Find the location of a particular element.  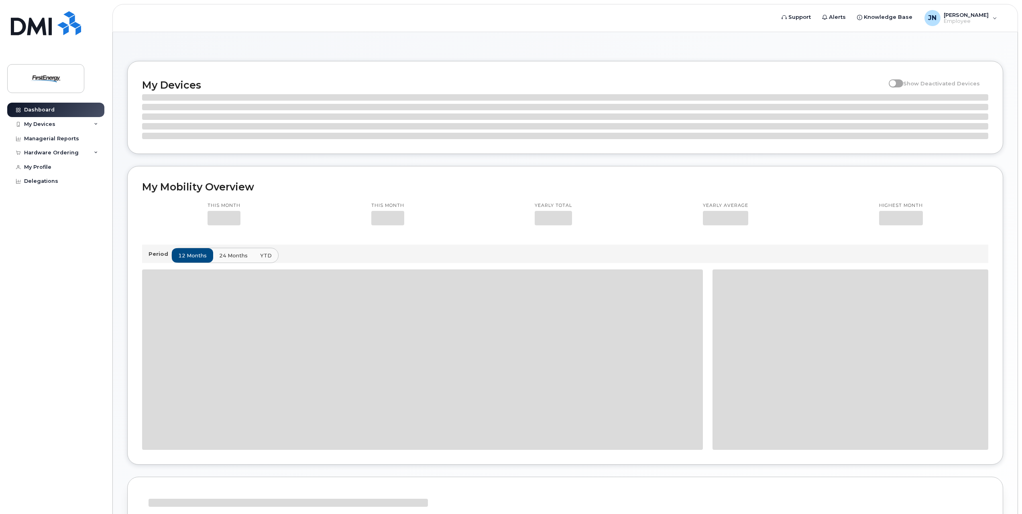

p: Highest month is located at coordinates (901, 206).